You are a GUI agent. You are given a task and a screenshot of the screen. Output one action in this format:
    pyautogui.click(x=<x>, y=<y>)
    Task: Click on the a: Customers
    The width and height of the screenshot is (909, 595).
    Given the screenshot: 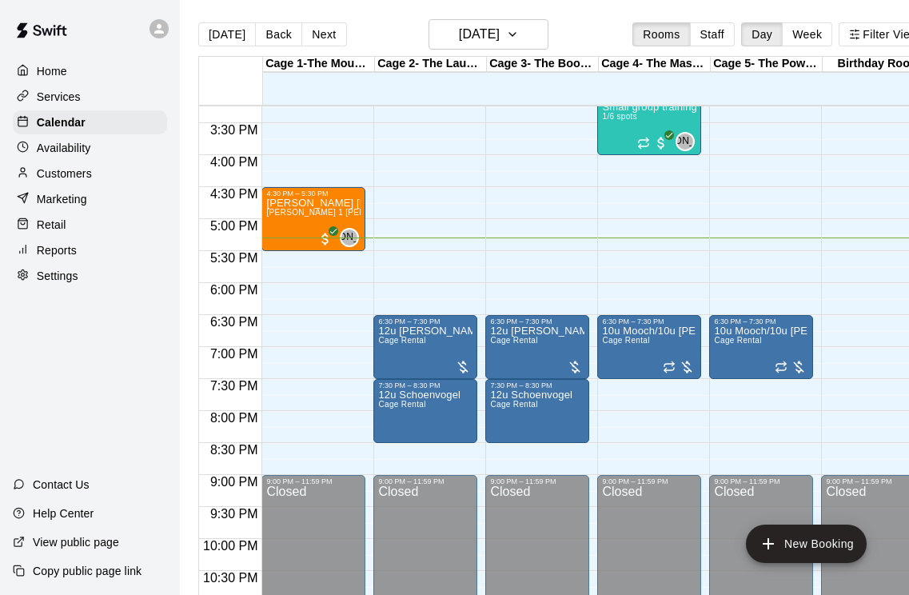 What is the action you would take?
    pyautogui.click(x=90, y=173)
    